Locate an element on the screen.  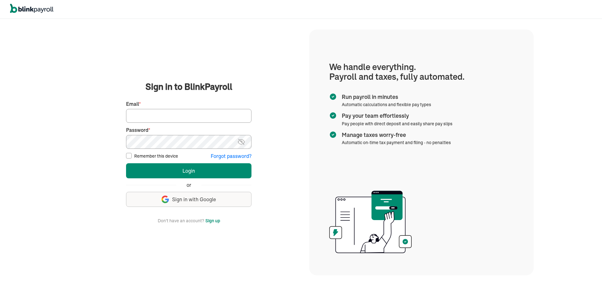
img: google is located at coordinates (165, 199).